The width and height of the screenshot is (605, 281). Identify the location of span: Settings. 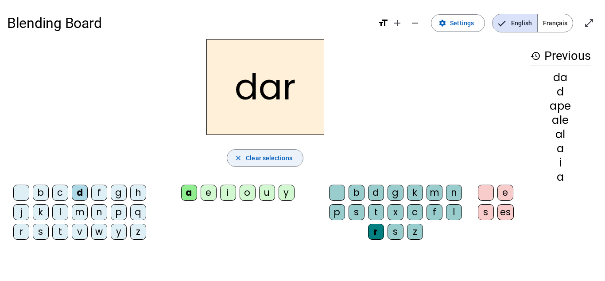
(462, 23).